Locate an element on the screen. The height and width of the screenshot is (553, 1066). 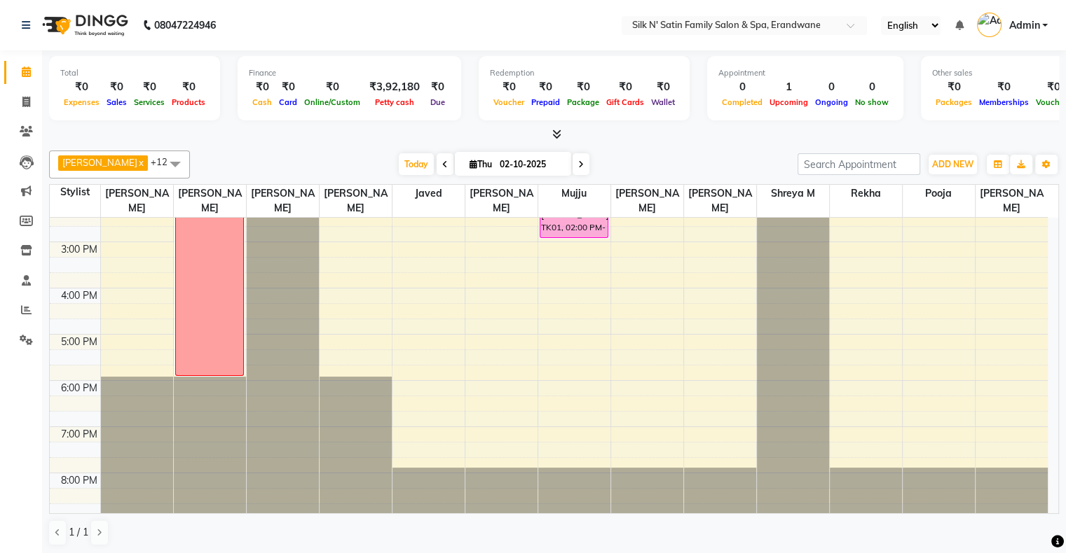
div: 4:00 PM is located at coordinates (79, 296).